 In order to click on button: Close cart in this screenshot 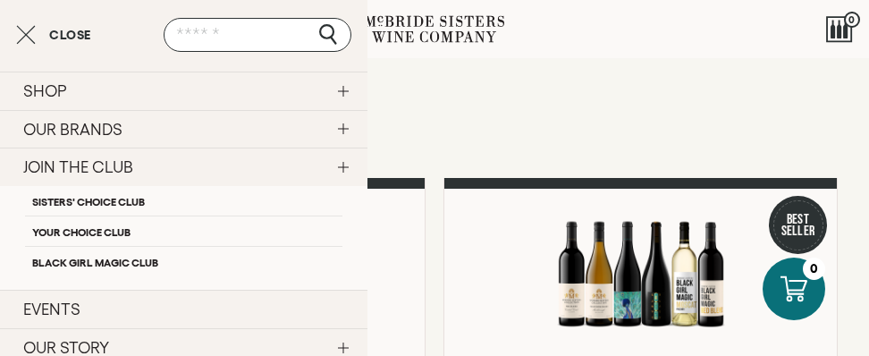, I will do `click(54, 35)`.